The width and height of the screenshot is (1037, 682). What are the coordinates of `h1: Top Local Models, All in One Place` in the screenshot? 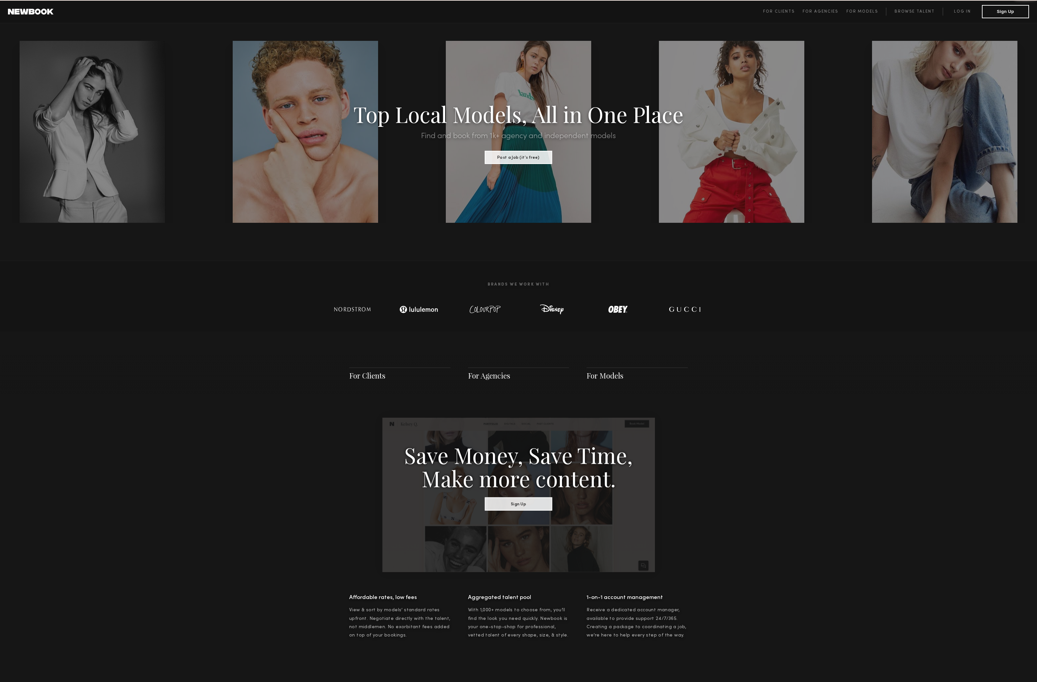 It's located at (518, 114).